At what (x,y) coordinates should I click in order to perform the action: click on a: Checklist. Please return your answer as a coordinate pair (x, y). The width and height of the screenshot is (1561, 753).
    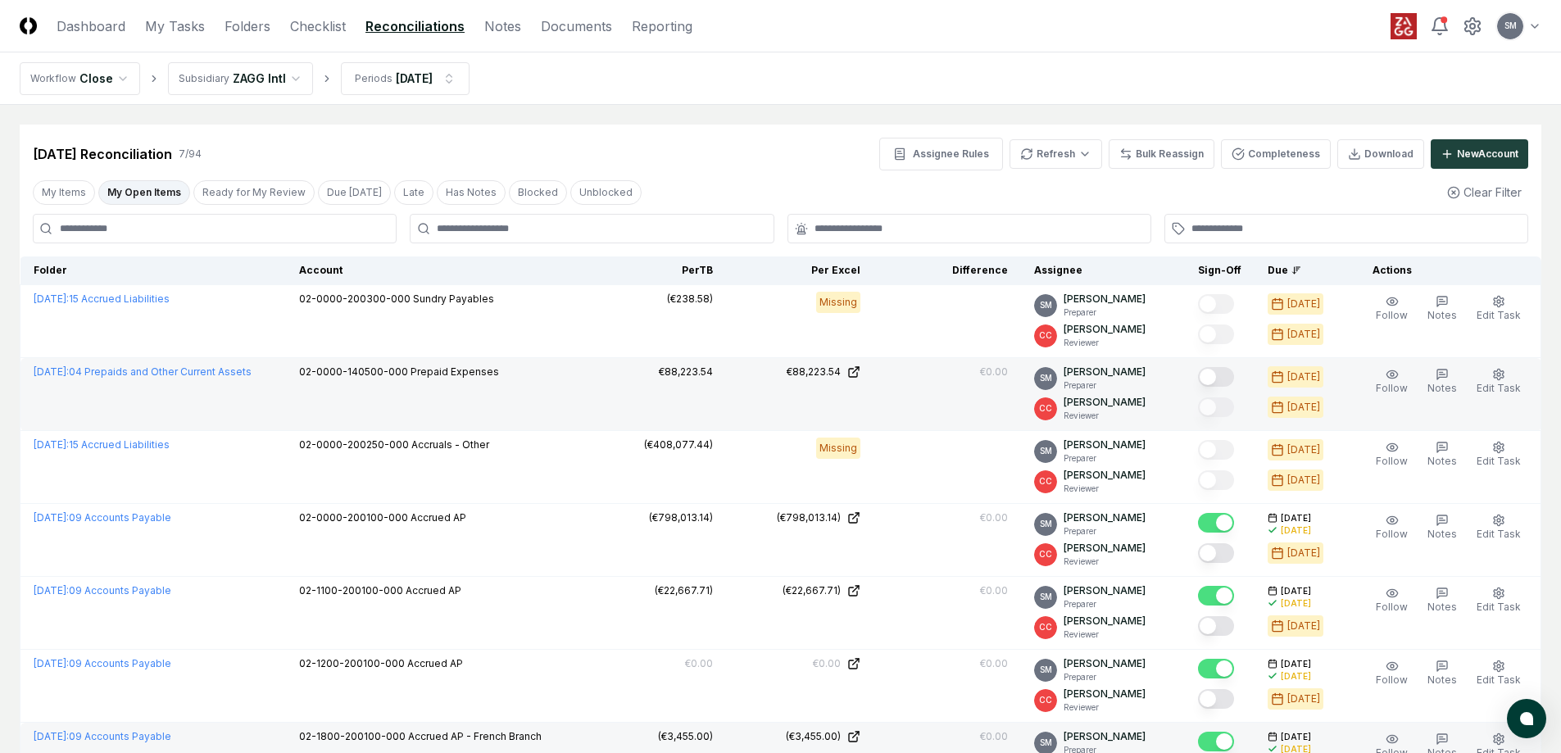
    Looking at the image, I should click on (318, 26).